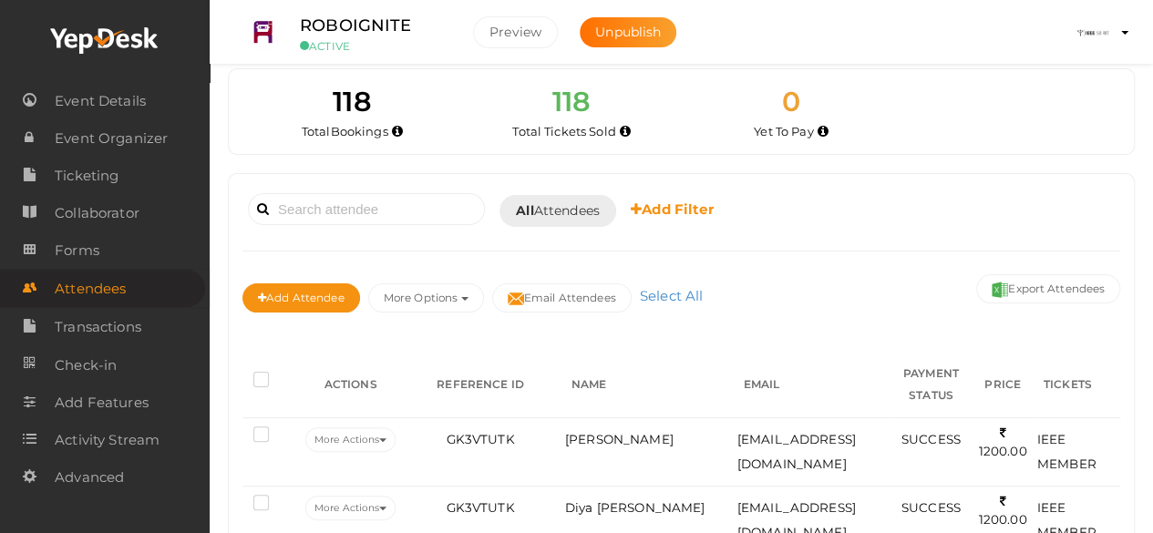 The width and height of the screenshot is (1153, 533). I want to click on b: All, so click(524, 210).